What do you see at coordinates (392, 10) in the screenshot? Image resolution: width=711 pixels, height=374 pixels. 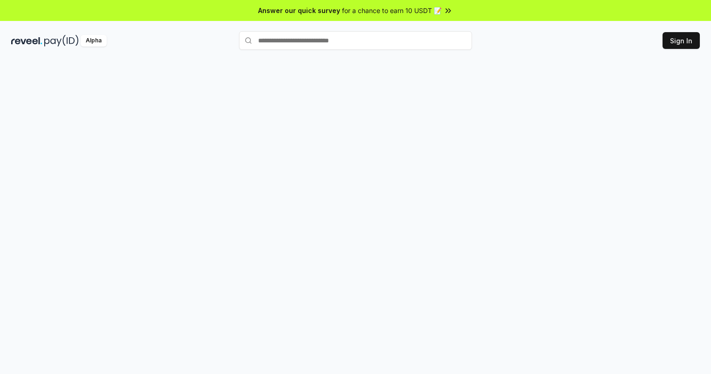 I see `span: for a chance to earn 10 USDT 📝` at bounding box center [392, 10].